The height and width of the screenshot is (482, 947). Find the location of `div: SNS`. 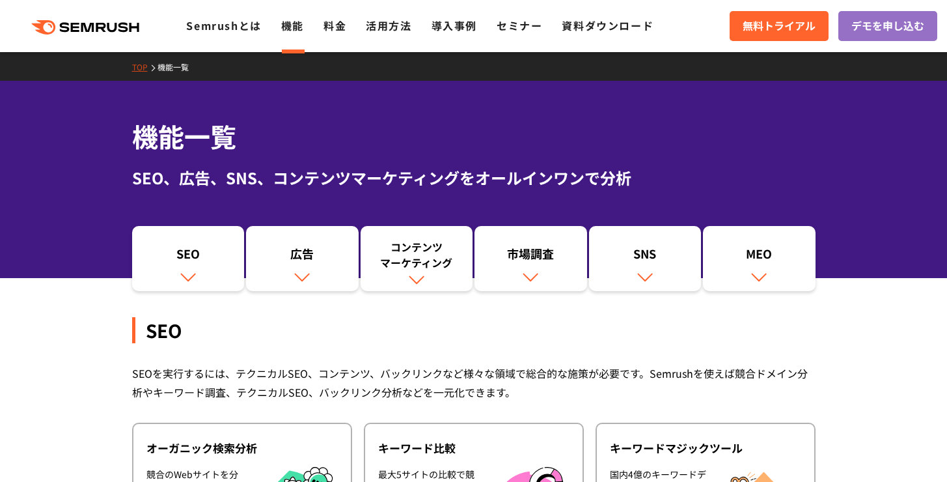

div: SNS is located at coordinates (645, 257).